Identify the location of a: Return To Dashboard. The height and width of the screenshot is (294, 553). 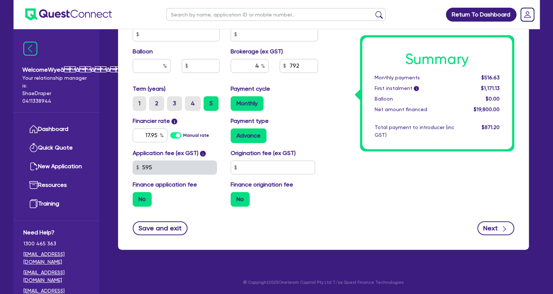
(481, 15).